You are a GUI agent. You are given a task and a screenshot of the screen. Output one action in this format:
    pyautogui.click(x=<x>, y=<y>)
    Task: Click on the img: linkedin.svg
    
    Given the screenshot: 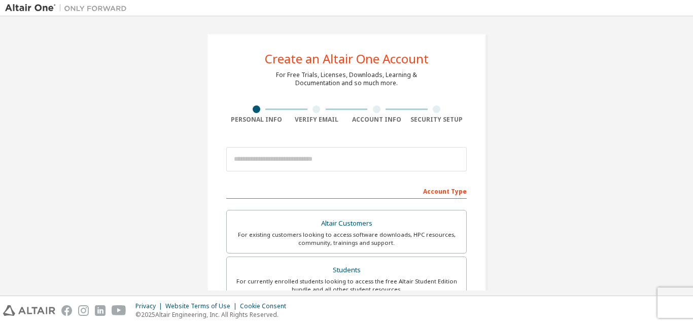 What is the action you would take?
    pyautogui.click(x=100, y=311)
    